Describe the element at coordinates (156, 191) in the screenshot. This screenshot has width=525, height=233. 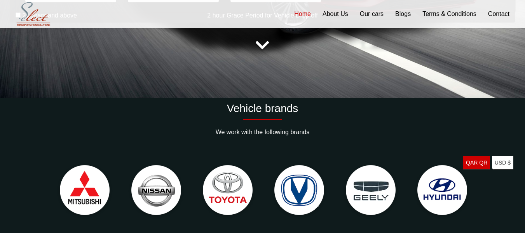
I see `img: Nissan` at that location.